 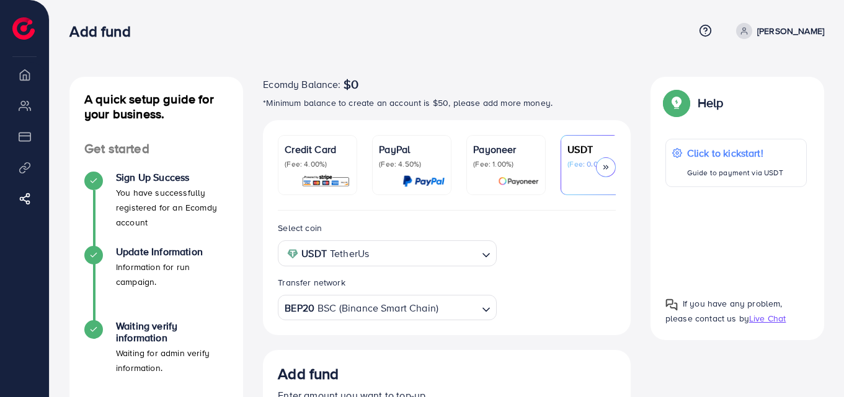 I want to click on p: (Fee: 1.00%), so click(x=506, y=164).